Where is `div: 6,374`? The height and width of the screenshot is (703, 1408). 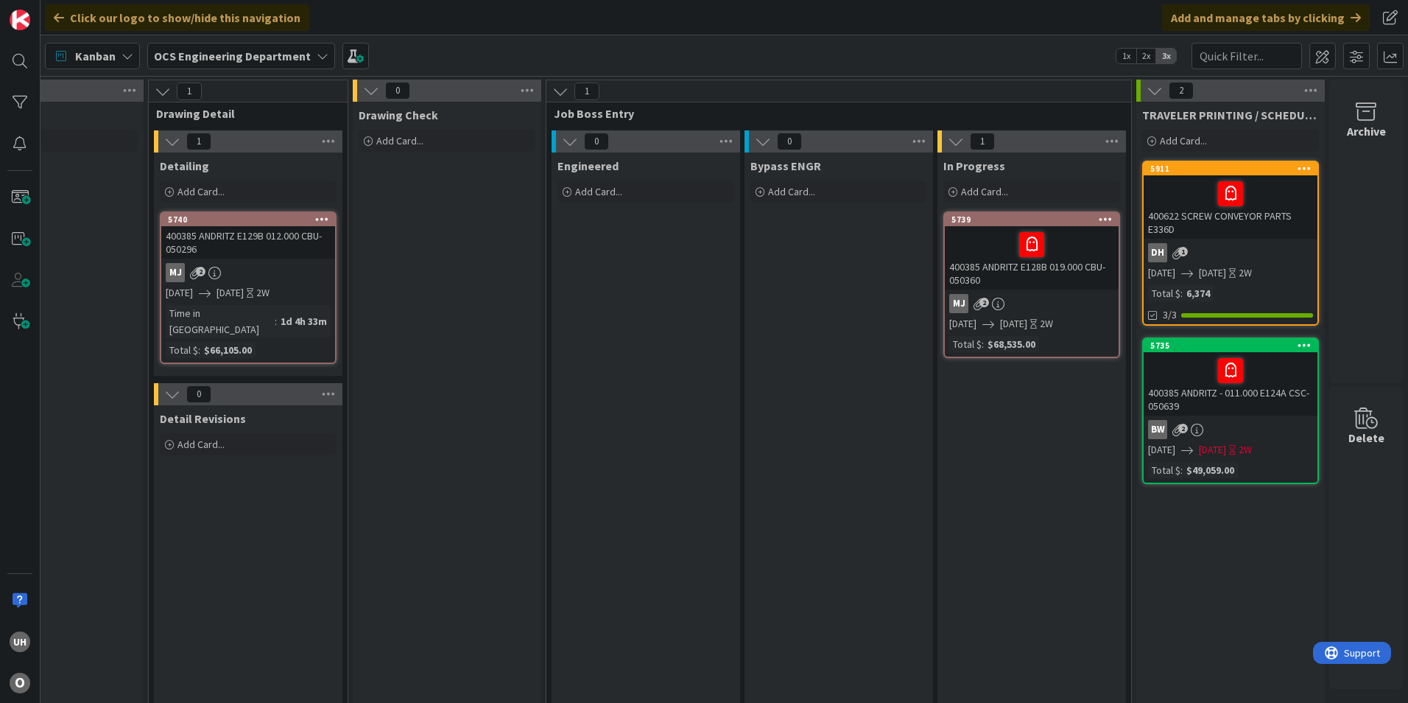
div: 6,374 is located at coordinates (1198, 293).